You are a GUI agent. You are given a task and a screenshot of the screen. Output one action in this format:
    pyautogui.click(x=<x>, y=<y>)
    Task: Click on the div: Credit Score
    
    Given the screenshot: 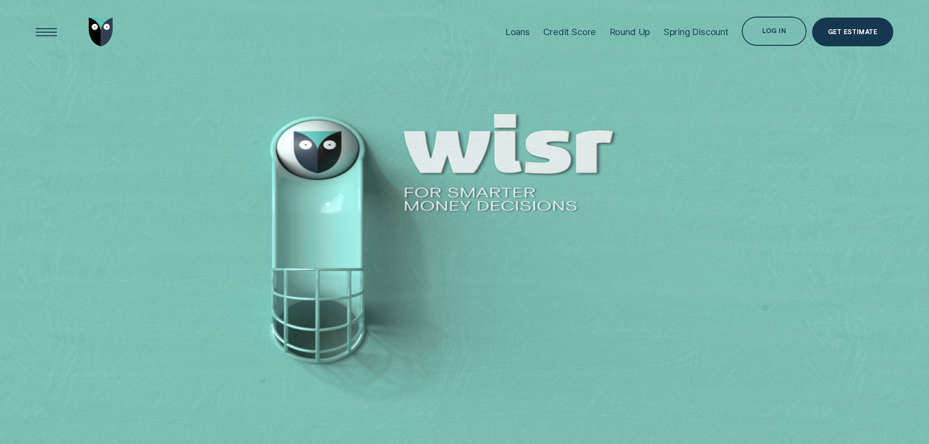 What is the action you would take?
    pyautogui.click(x=570, y=32)
    